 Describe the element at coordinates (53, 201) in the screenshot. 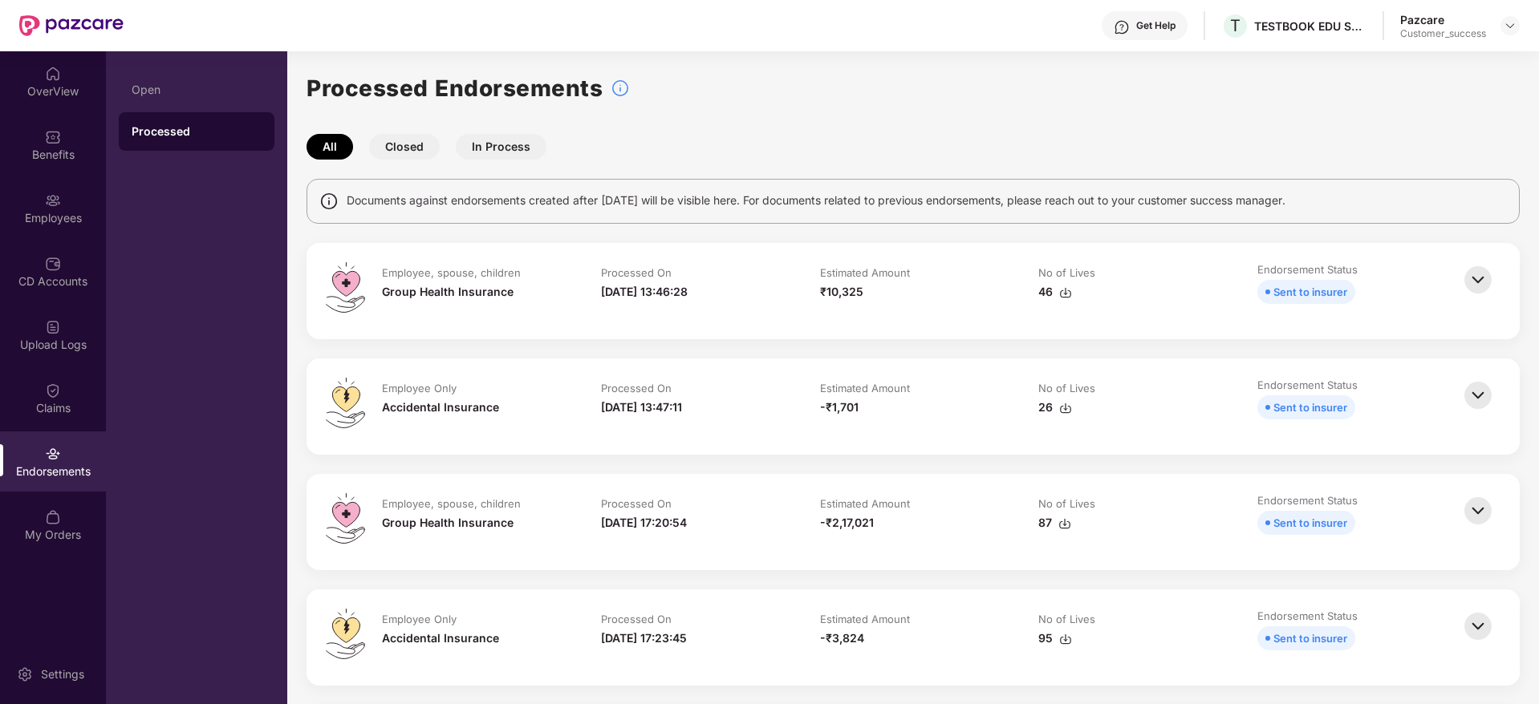

I see `img: svg+xml;base64,PHN2ZyBpZD0iRW1wbG95ZWVzIiB4bWxucz0iaHR0cDovL3d3dy53My5vcmcvMjAwMC9zdmciIHdpZHRoPS...` at that location.